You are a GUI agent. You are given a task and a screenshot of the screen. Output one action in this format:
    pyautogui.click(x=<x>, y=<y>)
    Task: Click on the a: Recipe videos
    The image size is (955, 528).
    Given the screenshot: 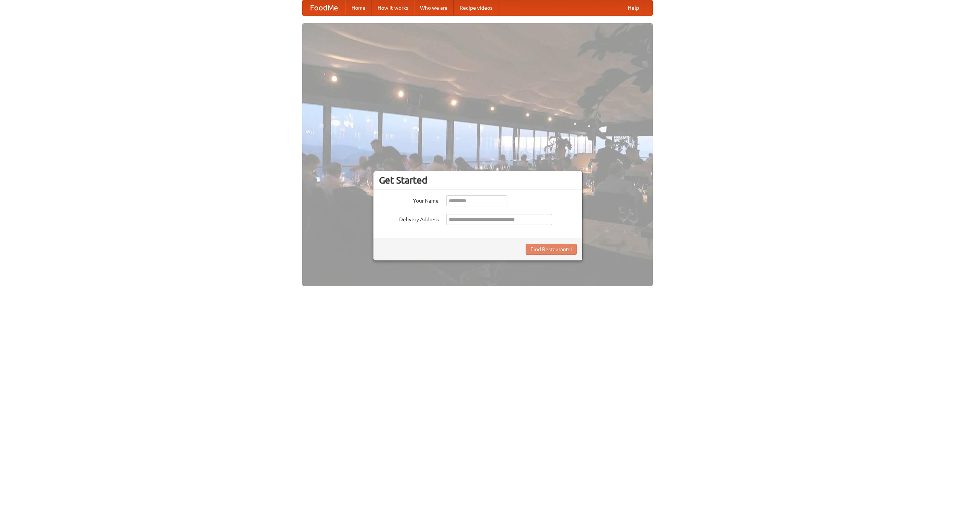 What is the action you would take?
    pyautogui.click(x=476, y=8)
    